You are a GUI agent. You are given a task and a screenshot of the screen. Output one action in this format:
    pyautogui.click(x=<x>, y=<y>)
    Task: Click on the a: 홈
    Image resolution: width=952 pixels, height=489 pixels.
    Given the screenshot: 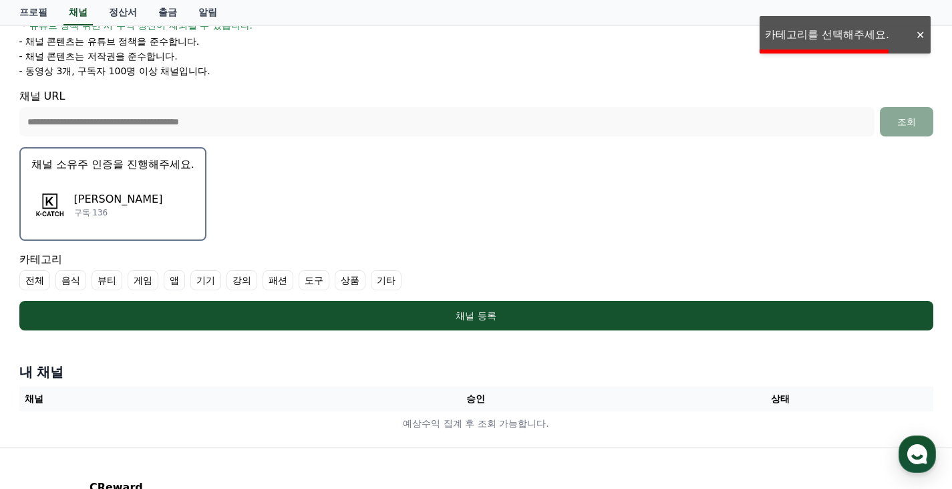 What is the action you would take?
    pyautogui.click(x=46, y=394)
    